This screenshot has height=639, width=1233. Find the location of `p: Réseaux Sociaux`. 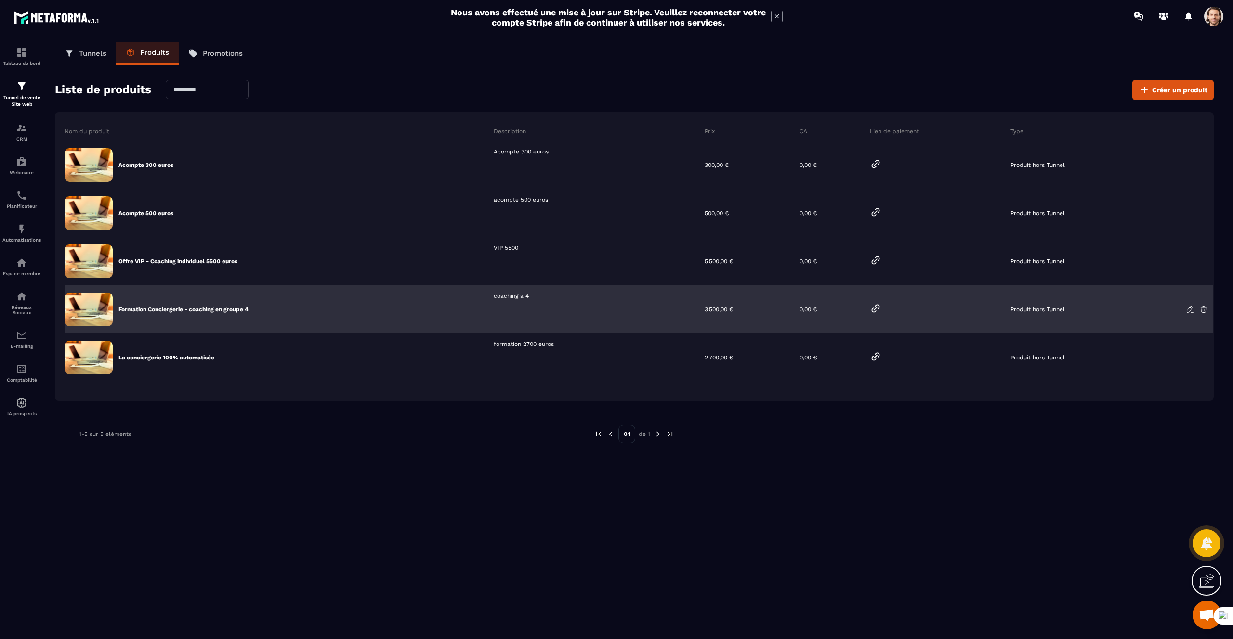

p: Réseaux Sociaux is located at coordinates (22, 310).